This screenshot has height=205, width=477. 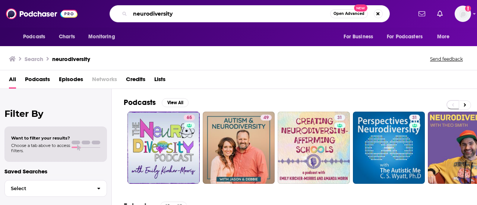 I want to click on span: Monitoring, so click(x=101, y=37).